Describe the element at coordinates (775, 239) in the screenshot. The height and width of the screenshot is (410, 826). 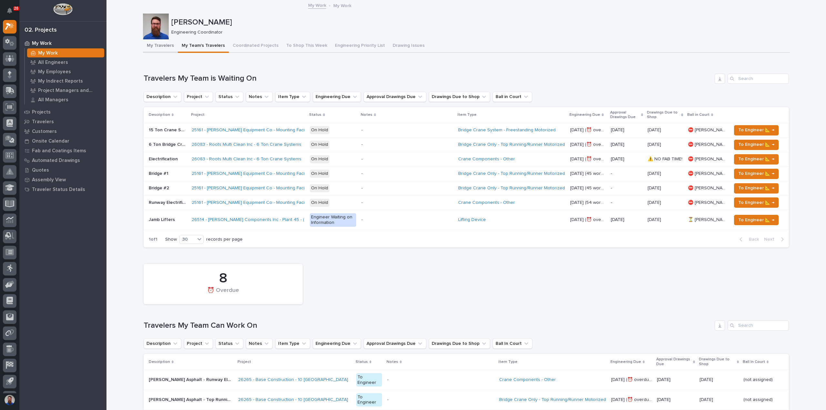
I see `button: Next` at that location.